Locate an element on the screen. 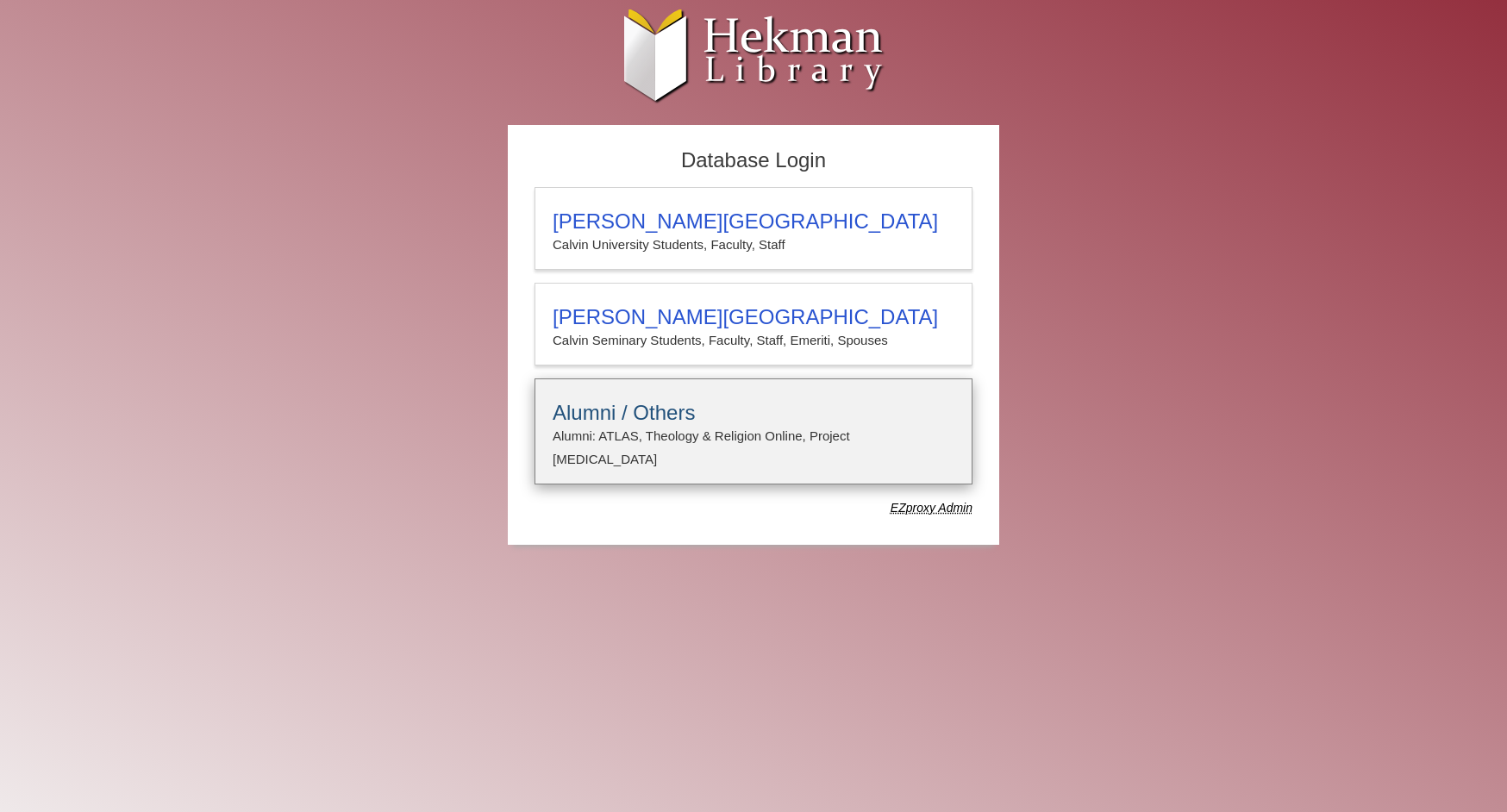  dfn: Use Alumni login is located at coordinates (931, 507).